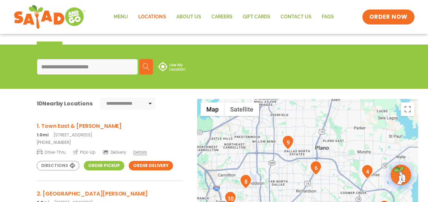  What do you see at coordinates (40, 104) in the screenshot?
I see `span: 10` at bounding box center [40, 104].